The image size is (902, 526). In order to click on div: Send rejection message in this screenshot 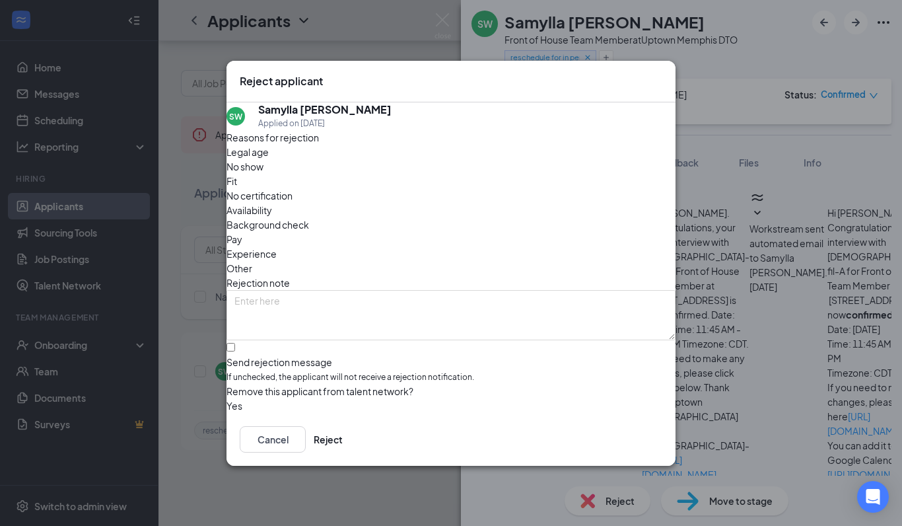, I will do `click(451, 362)`.